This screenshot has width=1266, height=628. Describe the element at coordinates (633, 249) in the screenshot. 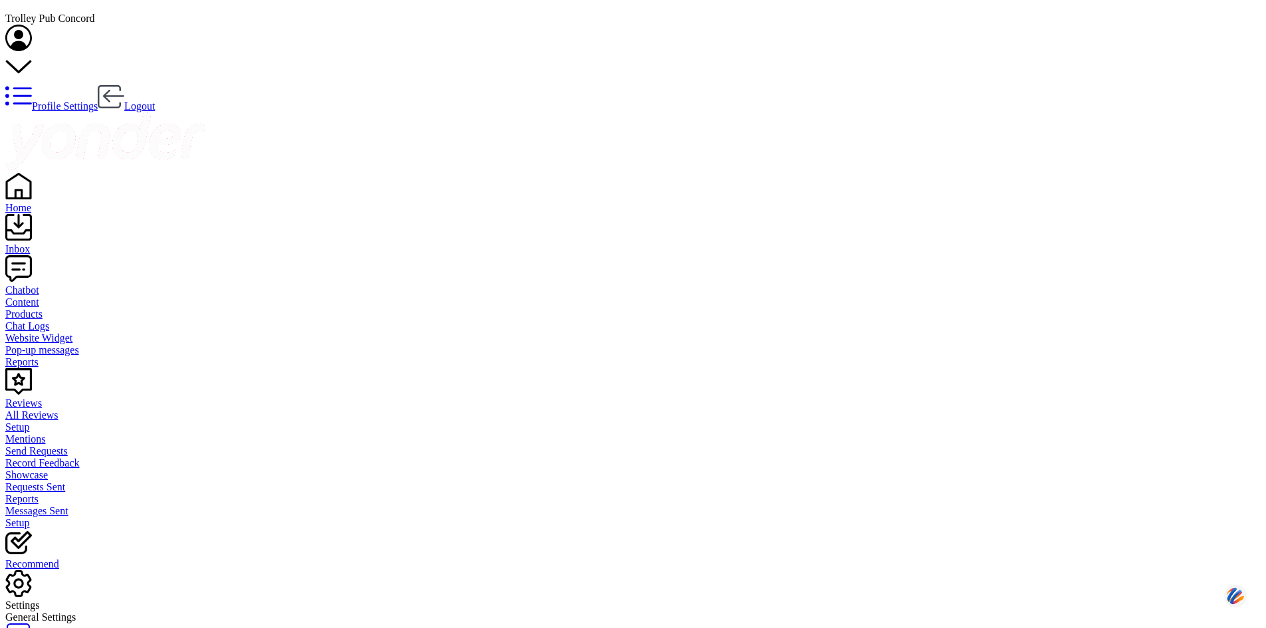

I see `div: Inbox` at that location.